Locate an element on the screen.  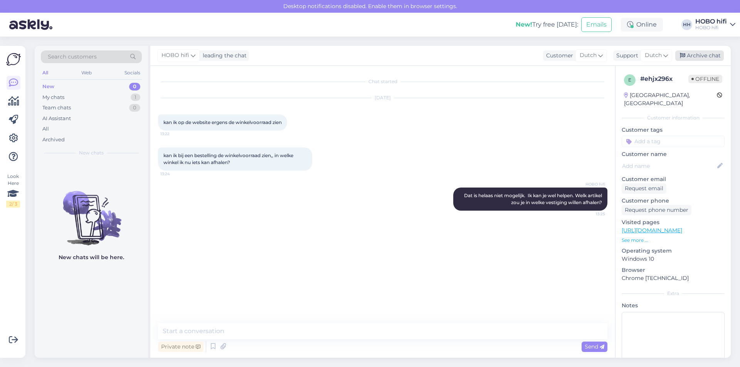
input: Add name is located at coordinates (669, 166).